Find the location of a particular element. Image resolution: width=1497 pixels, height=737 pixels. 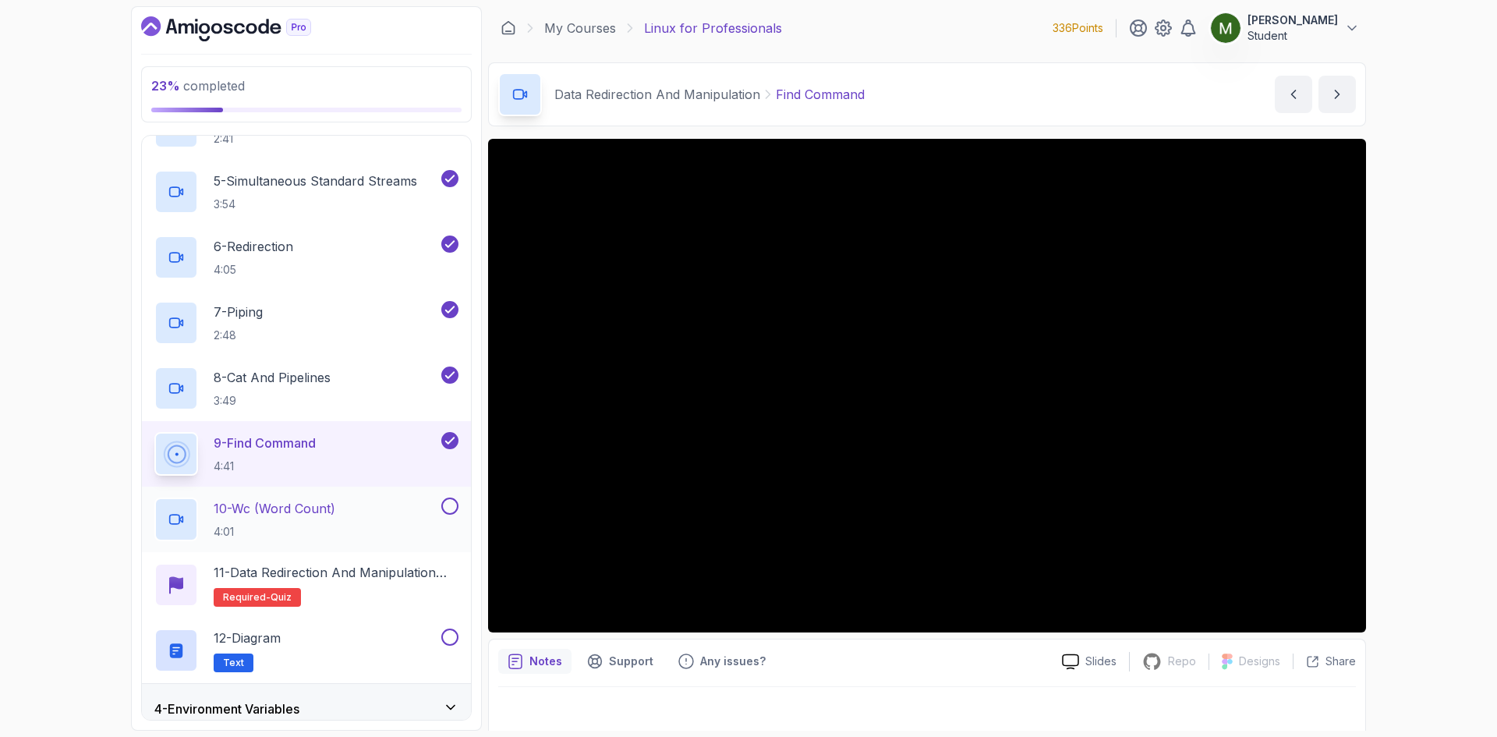

p: 4:41 is located at coordinates (264, 466).